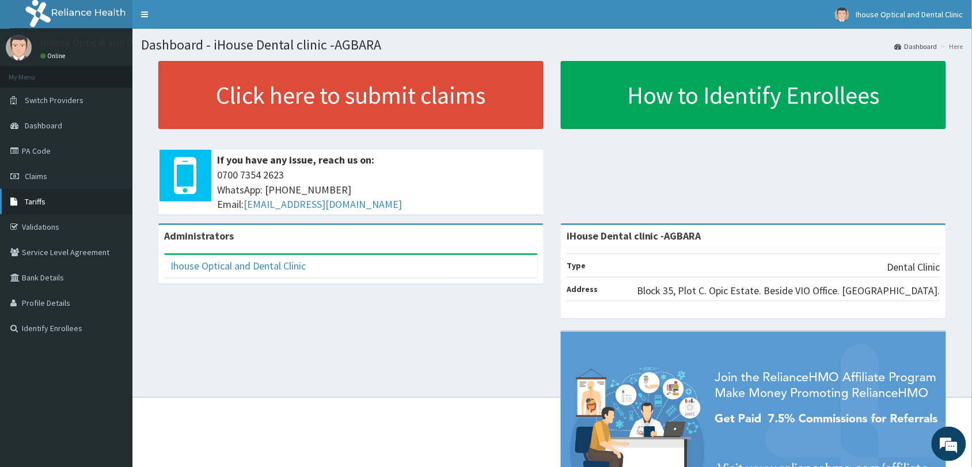 The height and width of the screenshot is (467, 972). Describe the element at coordinates (199, 235) in the screenshot. I see `b: Administrators` at that location.